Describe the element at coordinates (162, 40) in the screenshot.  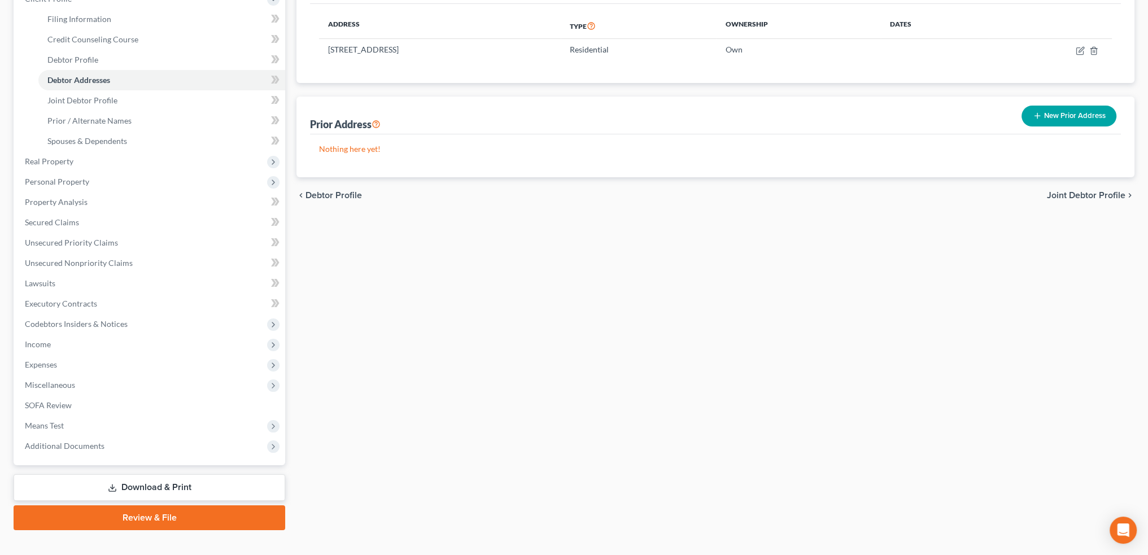
I see `a: Credit Counseling Course` at that location.